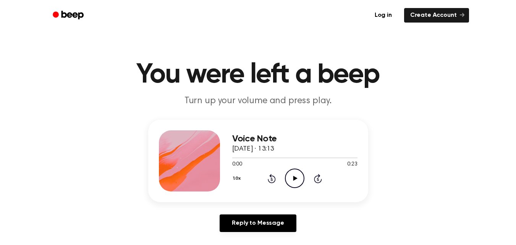  Describe the element at coordinates (258, 223) in the screenshot. I see `a: Reply to Message` at that location.